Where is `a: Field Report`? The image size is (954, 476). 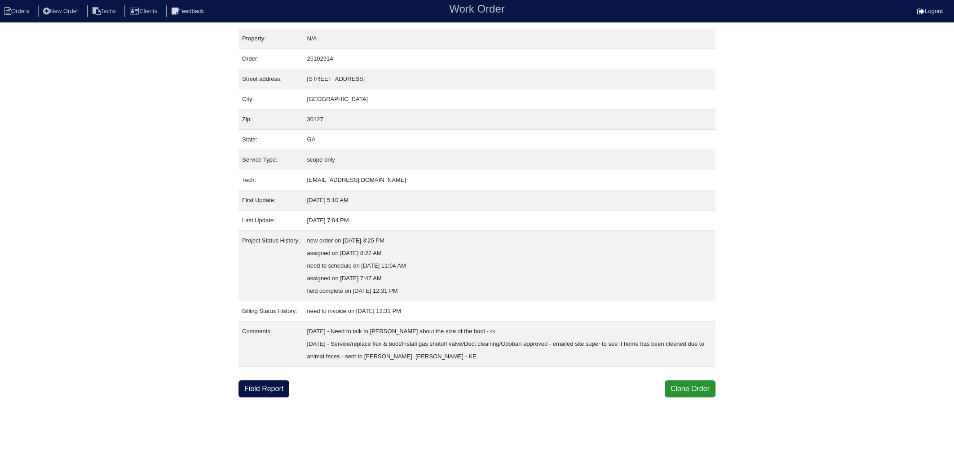 a: Field Report is located at coordinates (264, 389).